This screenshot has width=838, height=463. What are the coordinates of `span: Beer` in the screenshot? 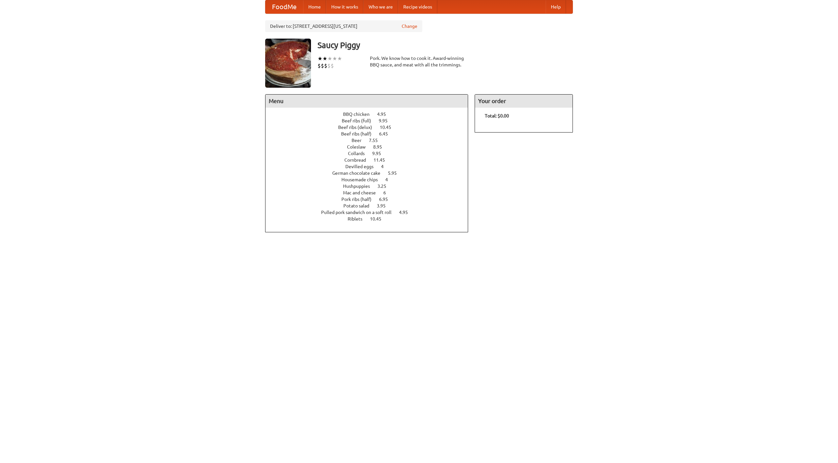 It's located at (360, 140).